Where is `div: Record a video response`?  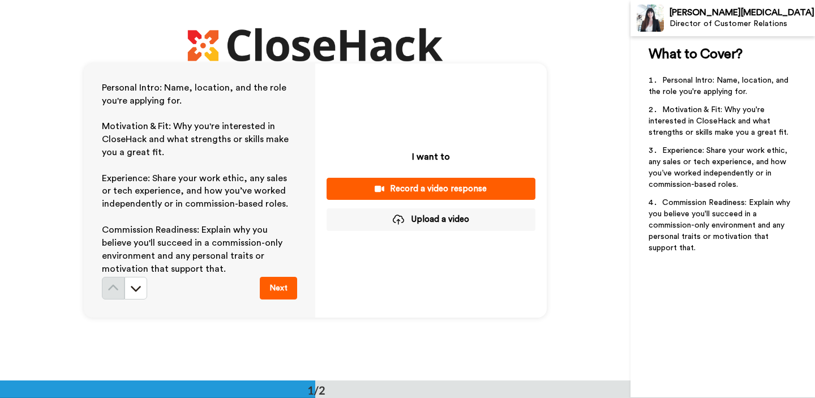 div: Record a video response is located at coordinates (431, 188).